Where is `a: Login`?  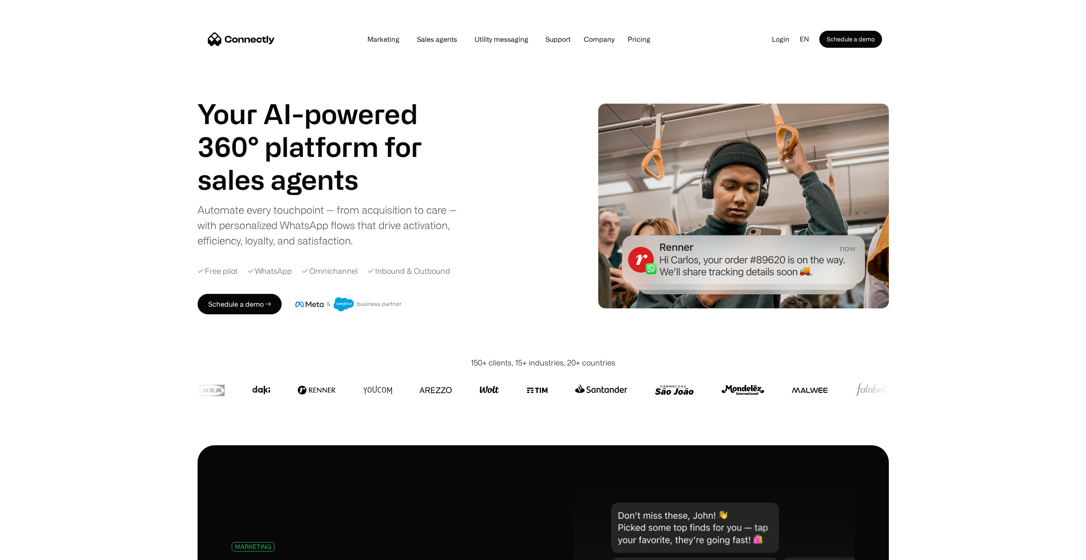 a: Login is located at coordinates (780, 39).